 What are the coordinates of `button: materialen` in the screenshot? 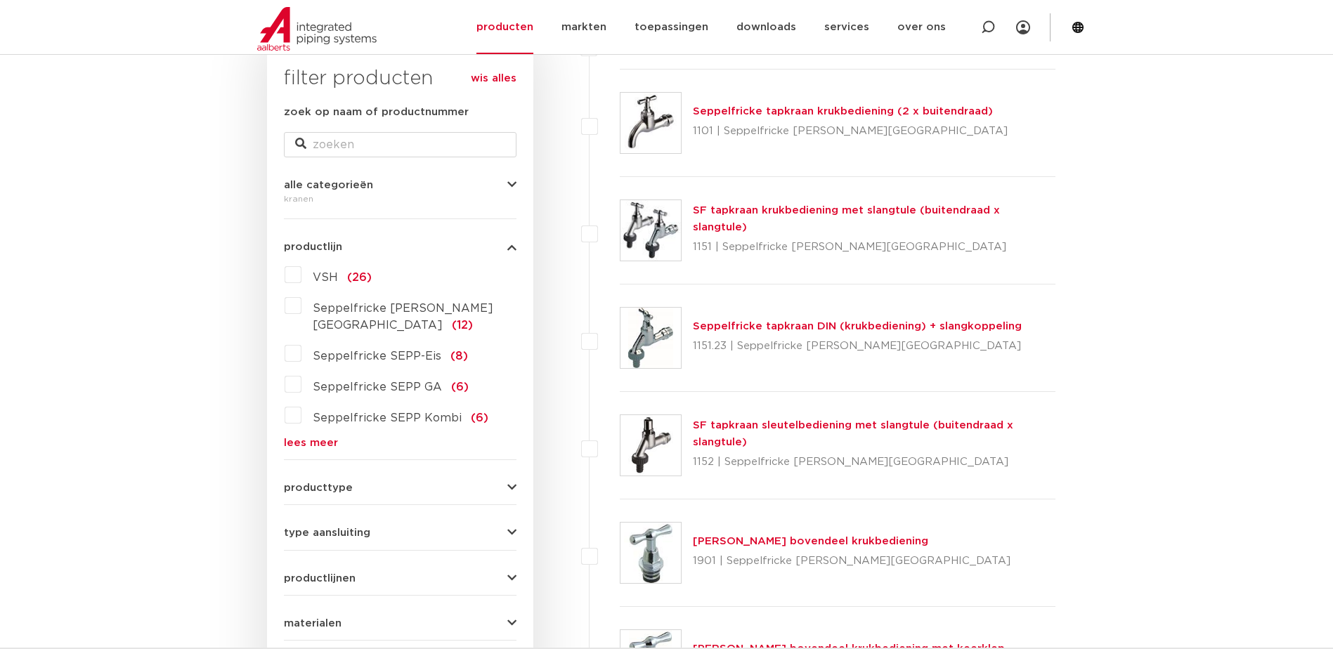 It's located at (400, 623).